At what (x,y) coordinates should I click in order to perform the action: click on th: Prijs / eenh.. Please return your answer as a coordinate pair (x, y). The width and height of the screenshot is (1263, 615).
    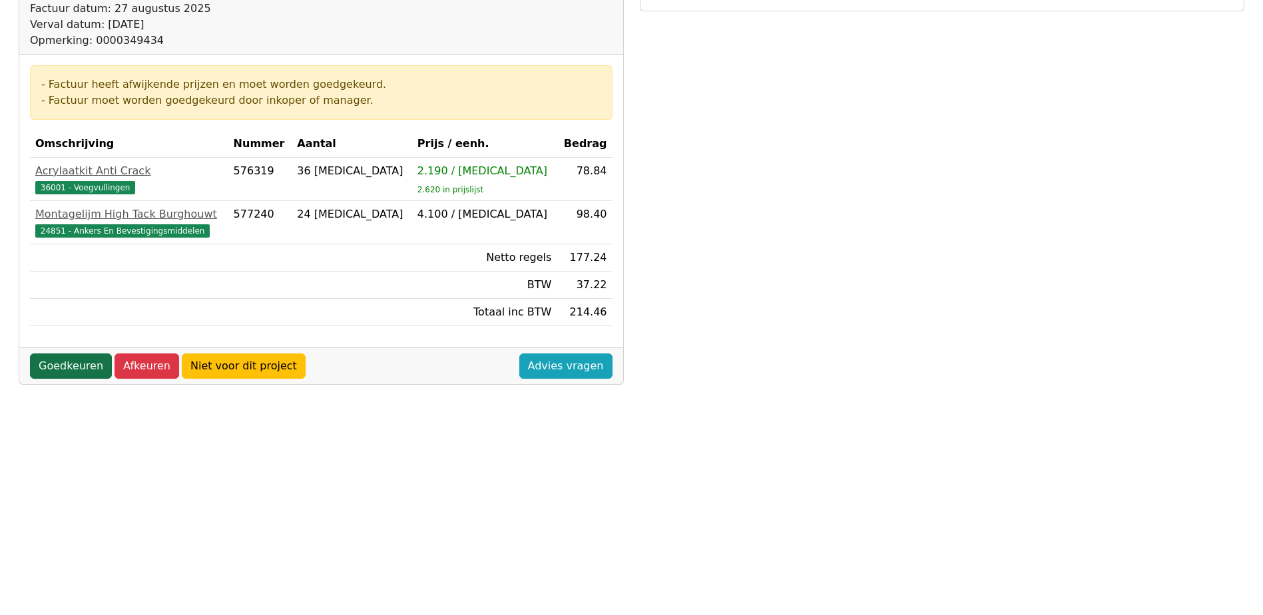
    Looking at the image, I should click on (485, 144).